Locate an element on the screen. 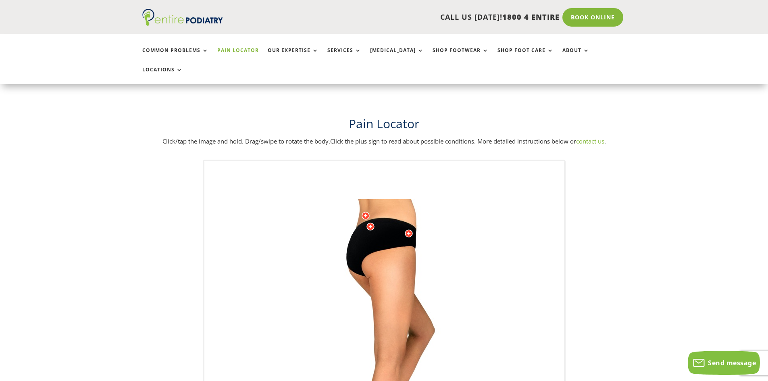  button: Send message is located at coordinates (724, 363).